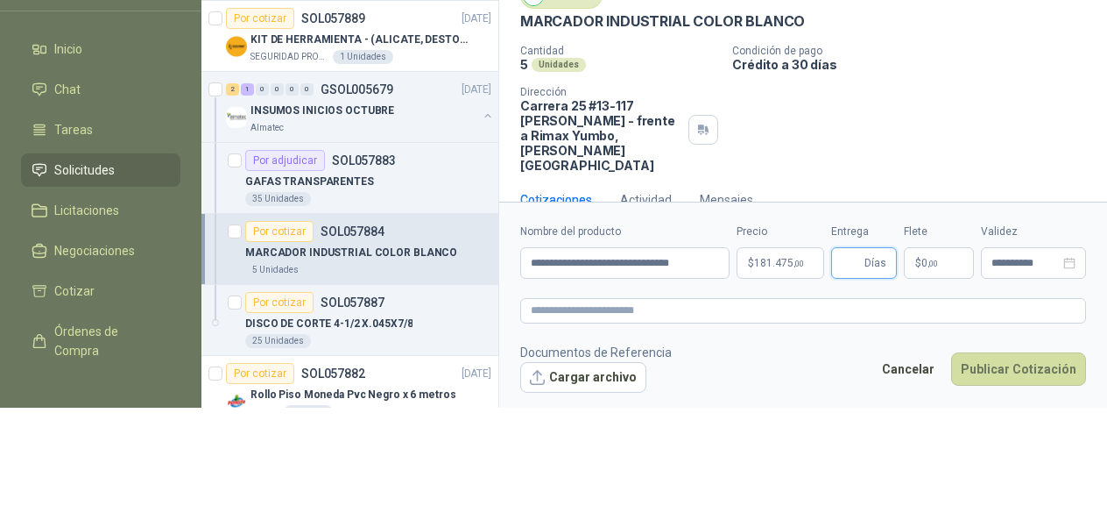 Image resolution: width=1107 pixels, height=520 pixels. What do you see at coordinates (583, 378) in the screenshot?
I see `button: Cargar archivo` at bounding box center [583, 378].